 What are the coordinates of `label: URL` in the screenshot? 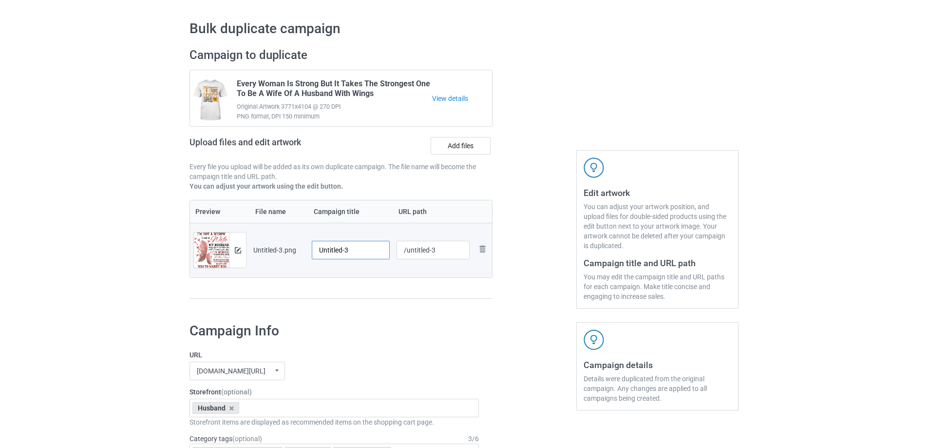 It's located at (334, 355).